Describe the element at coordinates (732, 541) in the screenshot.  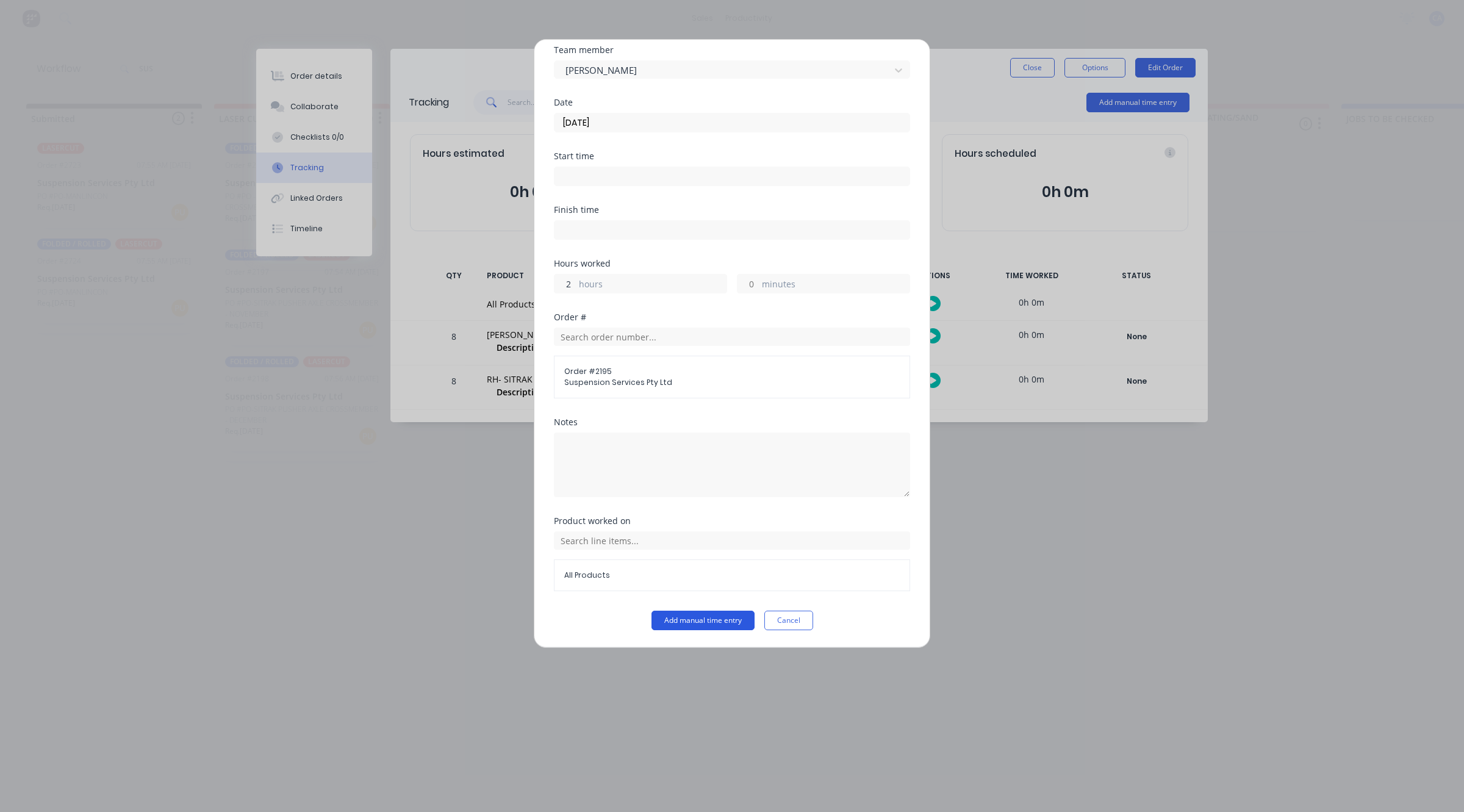
I see `input: Search line items...` at that location.